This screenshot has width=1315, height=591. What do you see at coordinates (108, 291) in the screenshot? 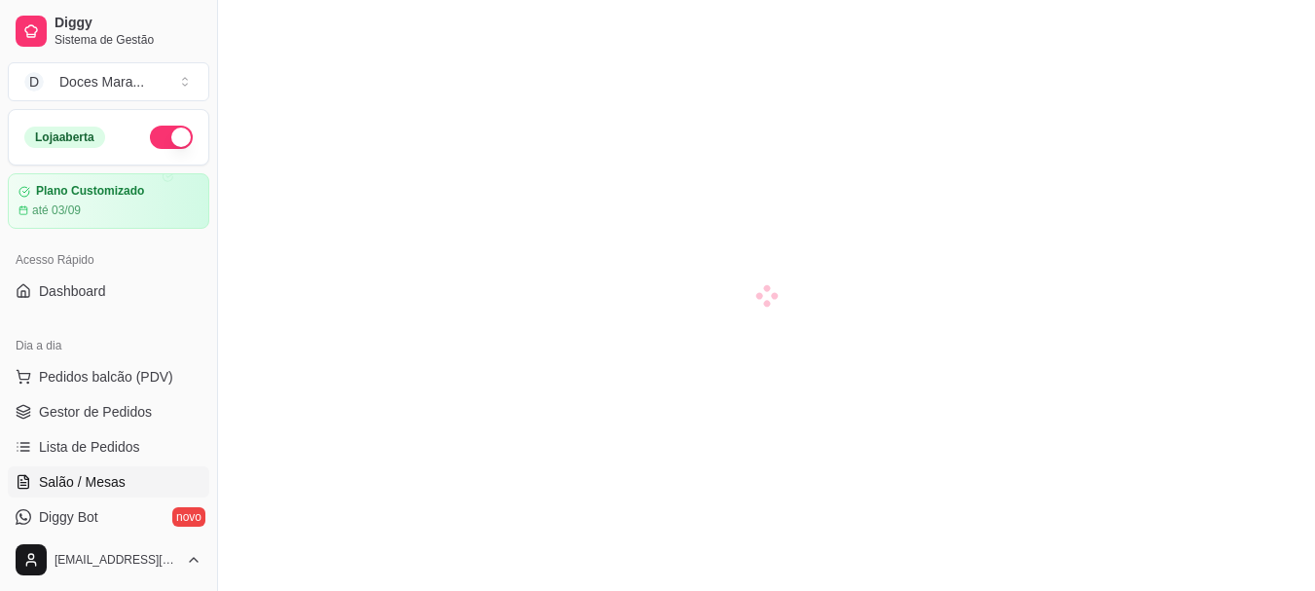
I see `a: Dashboard` at bounding box center [108, 291].